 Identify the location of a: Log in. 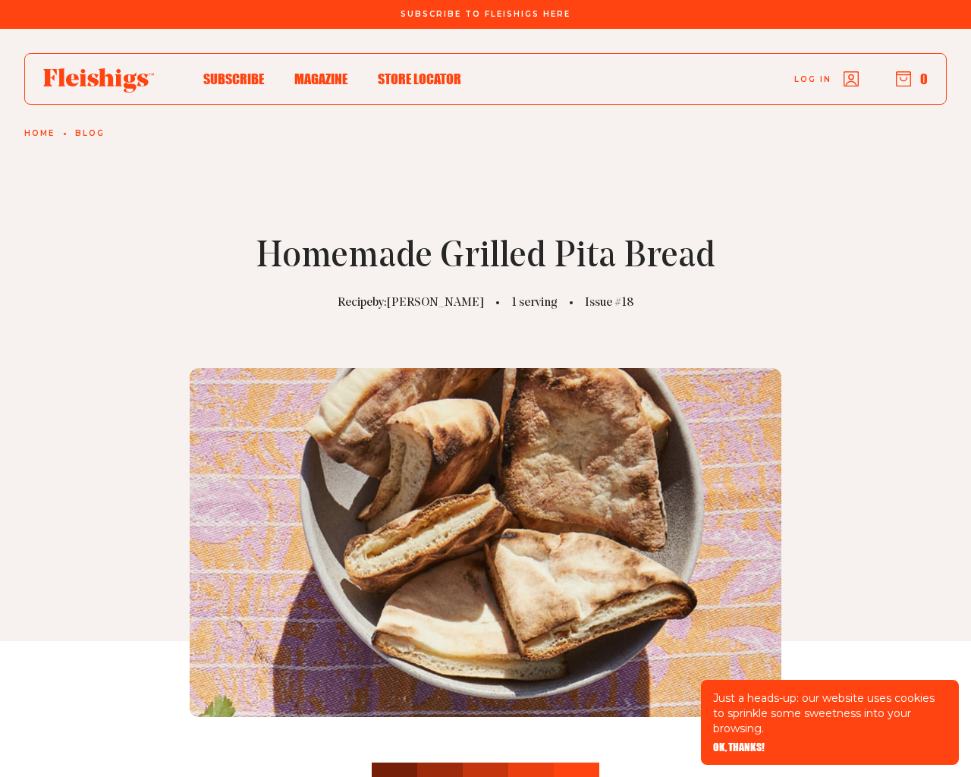
(826, 79).